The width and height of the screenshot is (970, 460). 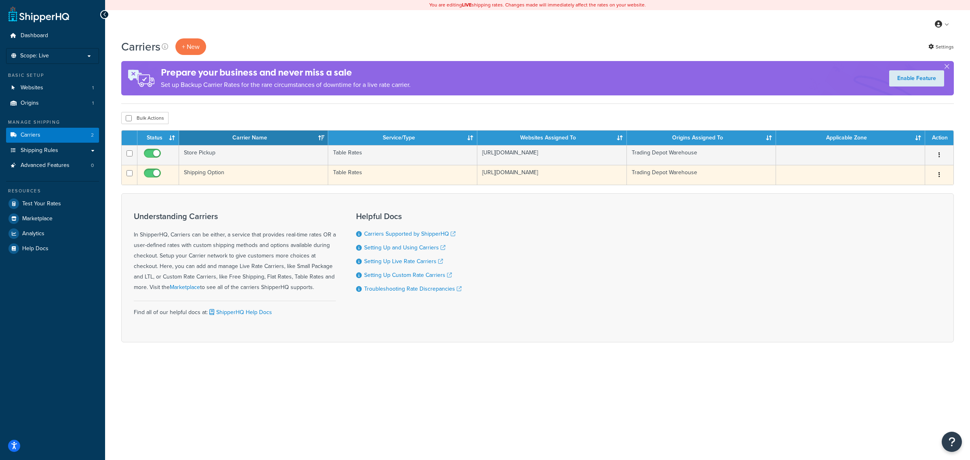 I want to click on a: Analytics, so click(x=53, y=234).